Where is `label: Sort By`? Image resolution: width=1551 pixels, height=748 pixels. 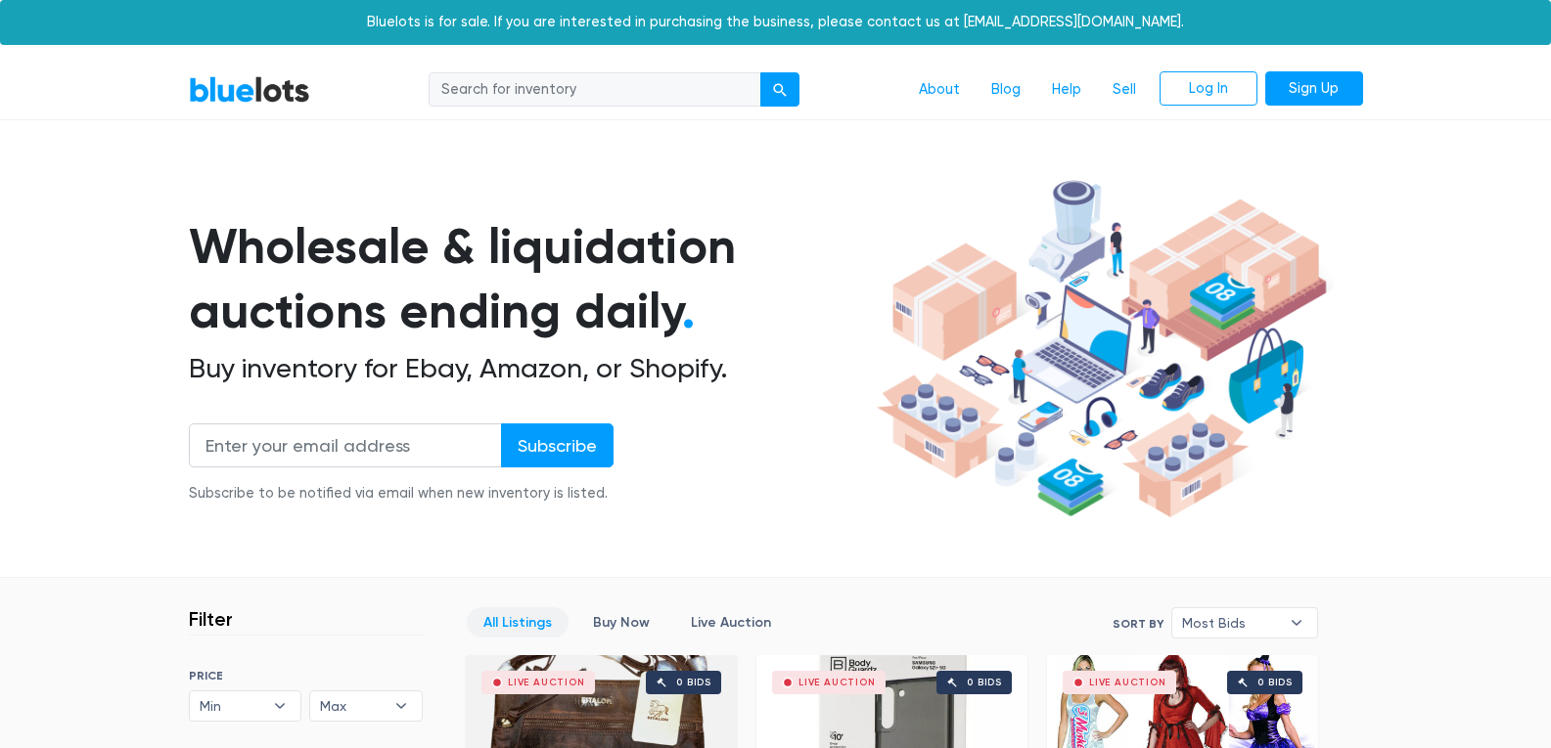 label: Sort By is located at coordinates (1138, 624).